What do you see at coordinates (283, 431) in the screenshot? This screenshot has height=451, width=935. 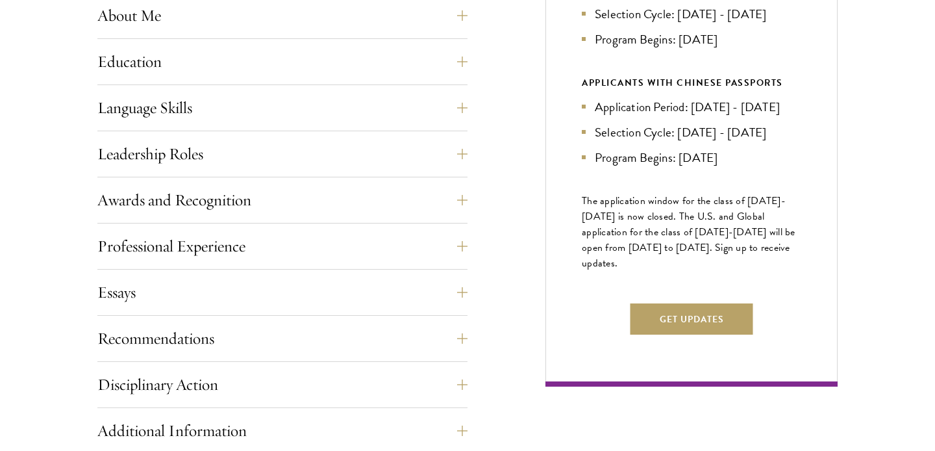 I see `button: Additional Information` at bounding box center [283, 431].